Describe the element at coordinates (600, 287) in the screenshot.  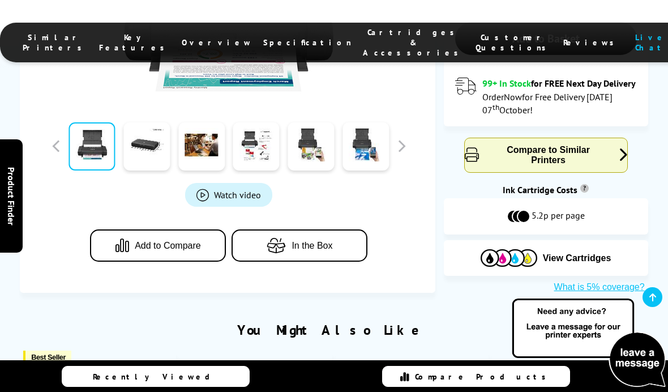
I see `button: What is 5% coverage?` at that location.